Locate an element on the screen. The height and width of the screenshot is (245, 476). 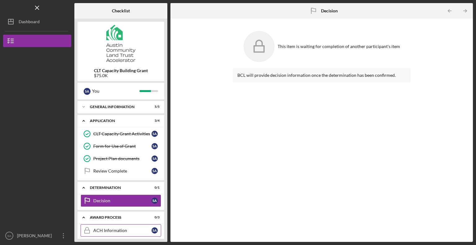
div: You is located at coordinates (116, 91).